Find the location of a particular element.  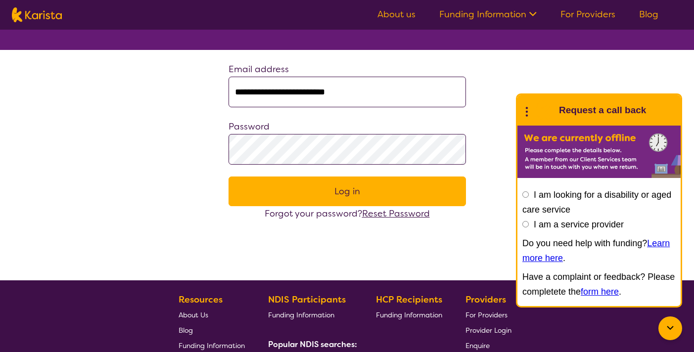

b: Resources is located at coordinates (200, 300).